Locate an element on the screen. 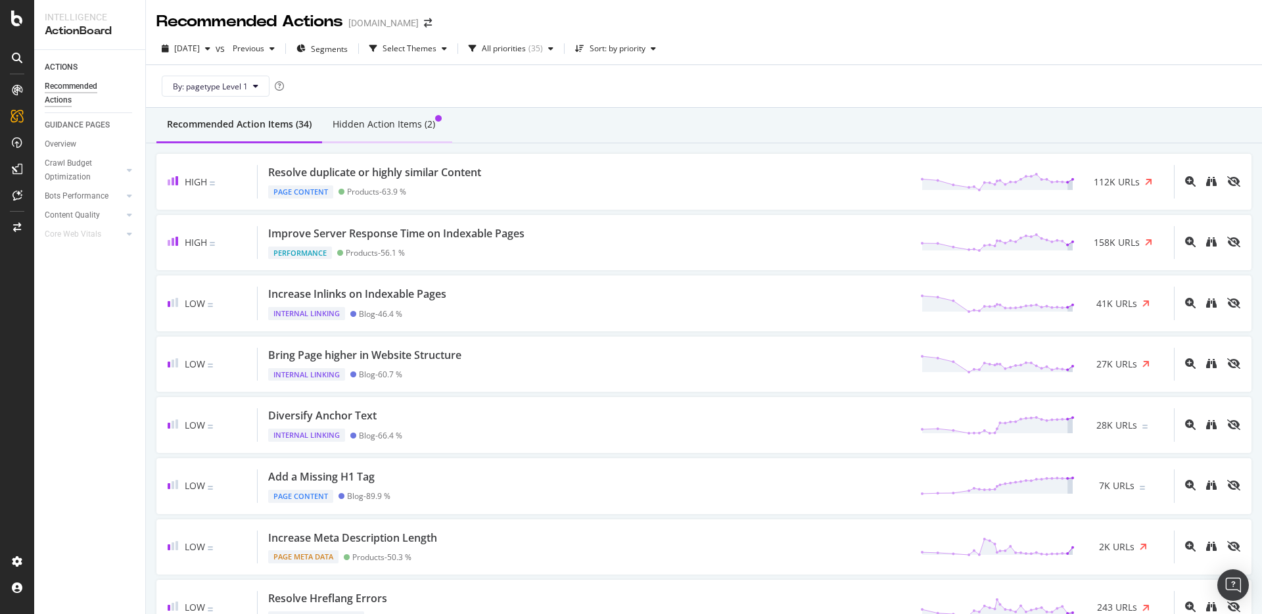 Image resolution: width=1262 pixels, height=614 pixels. button: All priorities(35) is located at coordinates (511, 49).